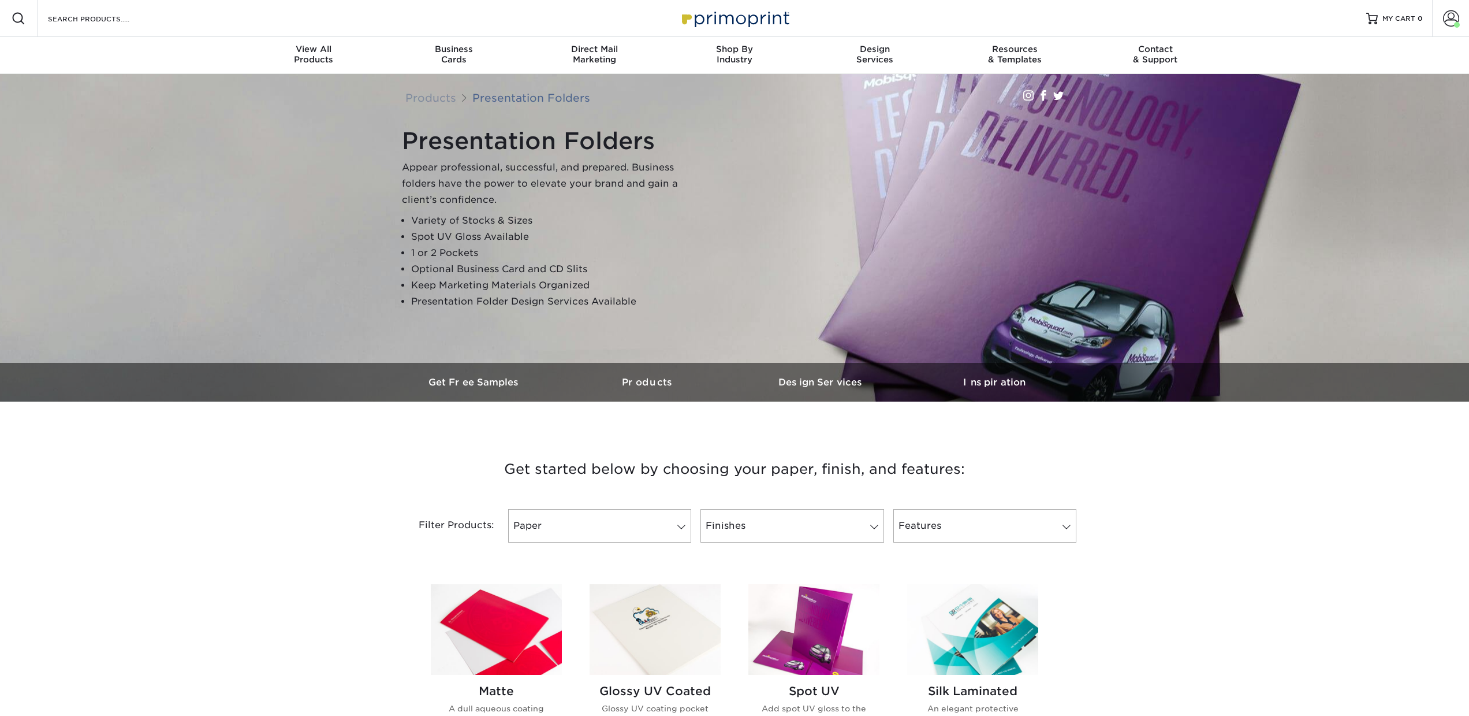 This screenshot has height=716, width=1469. Describe the element at coordinates (821, 382) in the screenshot. I see `a: Design Services` at that location.